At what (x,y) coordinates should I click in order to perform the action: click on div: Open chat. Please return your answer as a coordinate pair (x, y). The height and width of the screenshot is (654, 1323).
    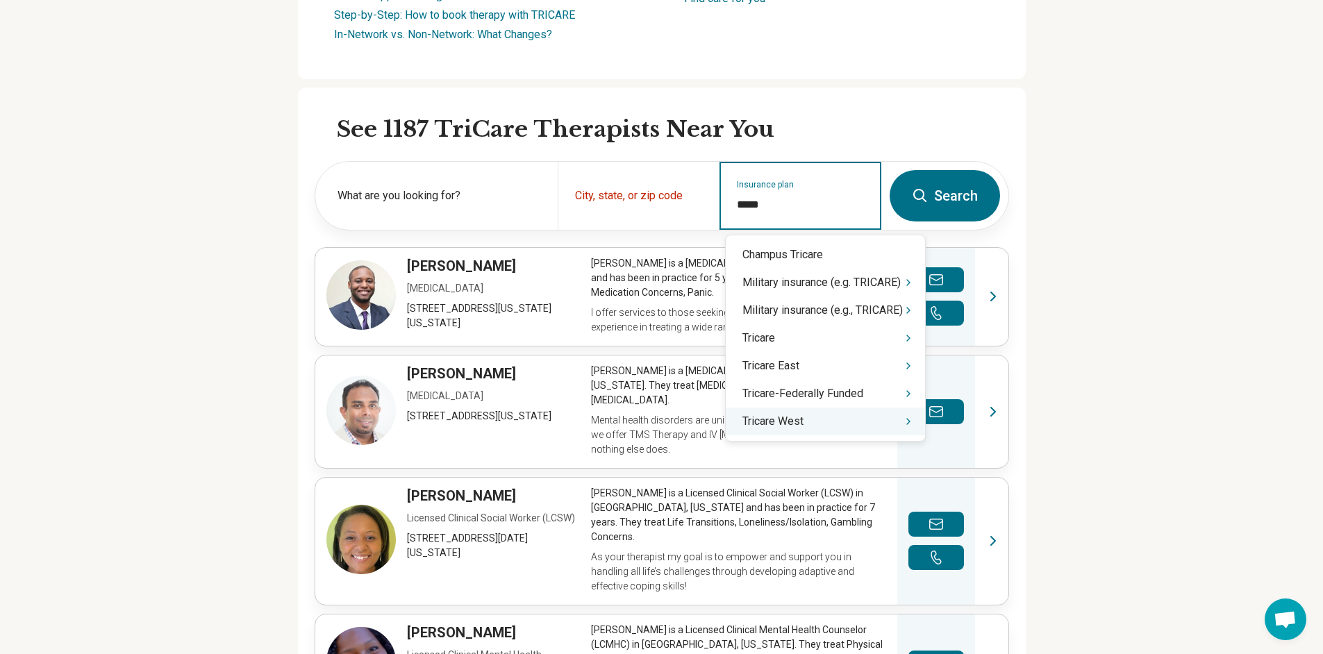
    Looking at the image, I should click on (1286, 620).